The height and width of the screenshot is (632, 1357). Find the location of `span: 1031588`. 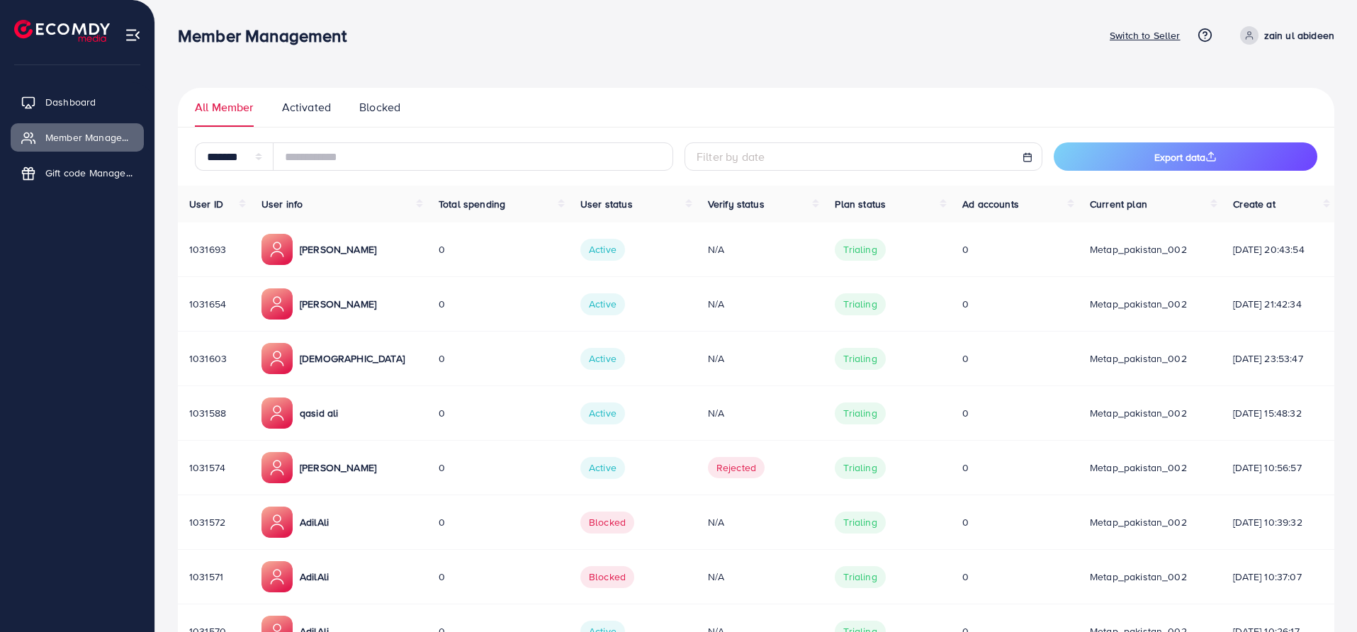

span: 1031588 is located at coordinates (208, 413).